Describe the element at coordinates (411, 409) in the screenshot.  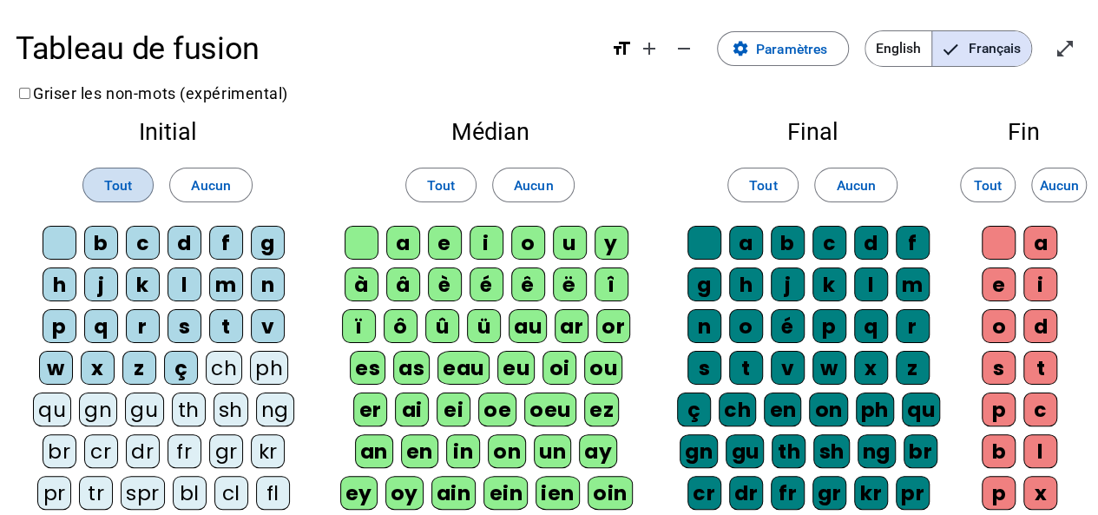
I see `div: ai` at that location.